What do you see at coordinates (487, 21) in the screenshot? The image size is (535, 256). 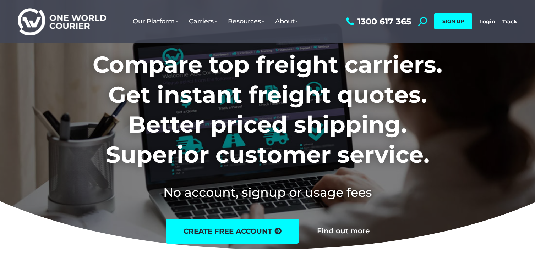 I see `a: Login` at bounding box center [487, 21].